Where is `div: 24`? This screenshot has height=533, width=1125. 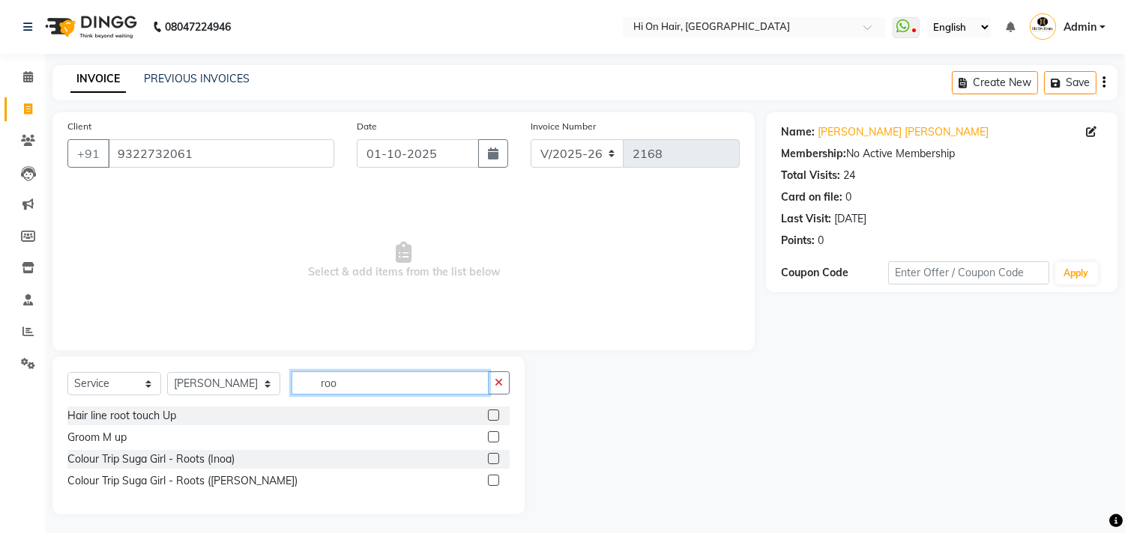 div: 24 is located at coordinates (849, 175).